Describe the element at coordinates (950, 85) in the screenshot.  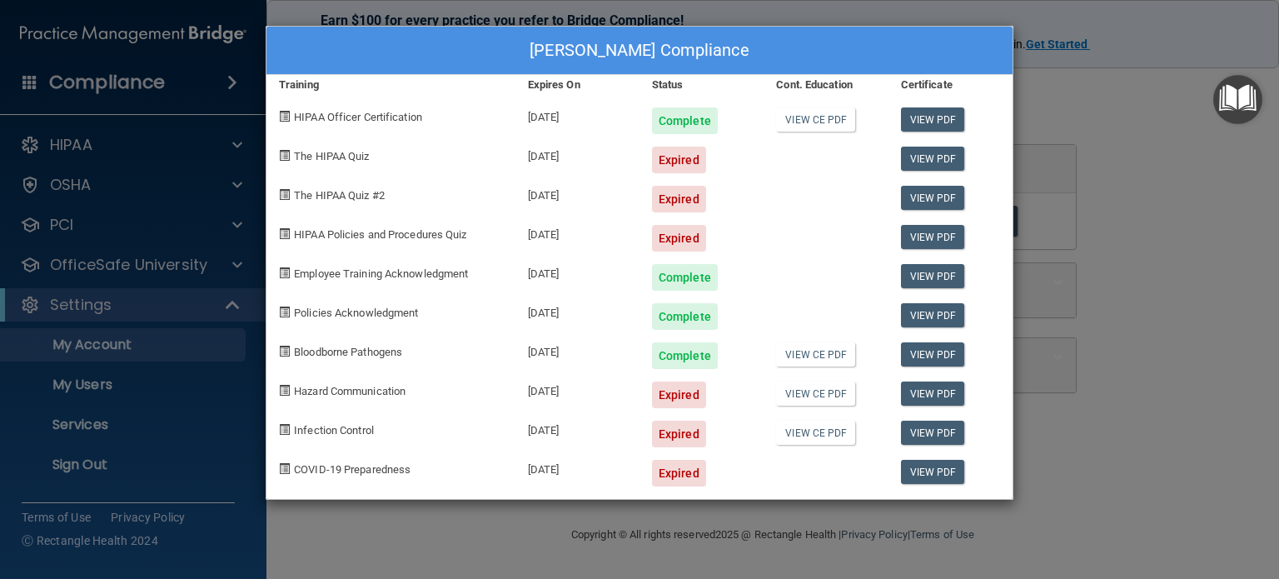
I see `div: Certificate` at that location.